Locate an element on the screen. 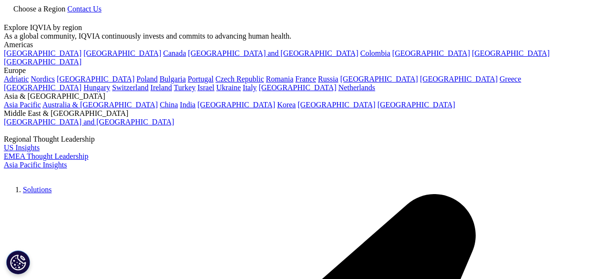  a: Netherlands is located at coordinates (356, 87).